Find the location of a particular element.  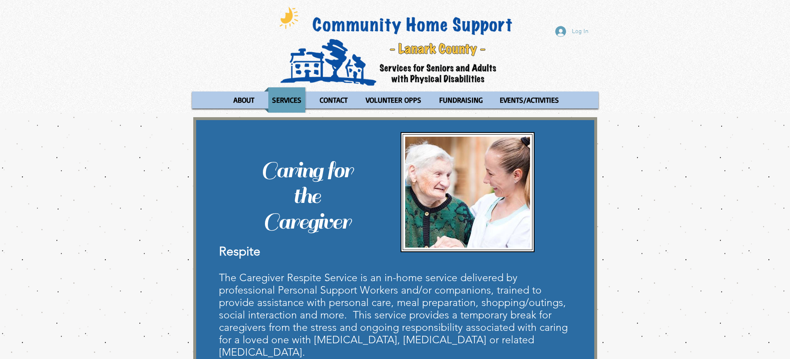

p: FUNDRAISING is located at coordinates (461, 100).